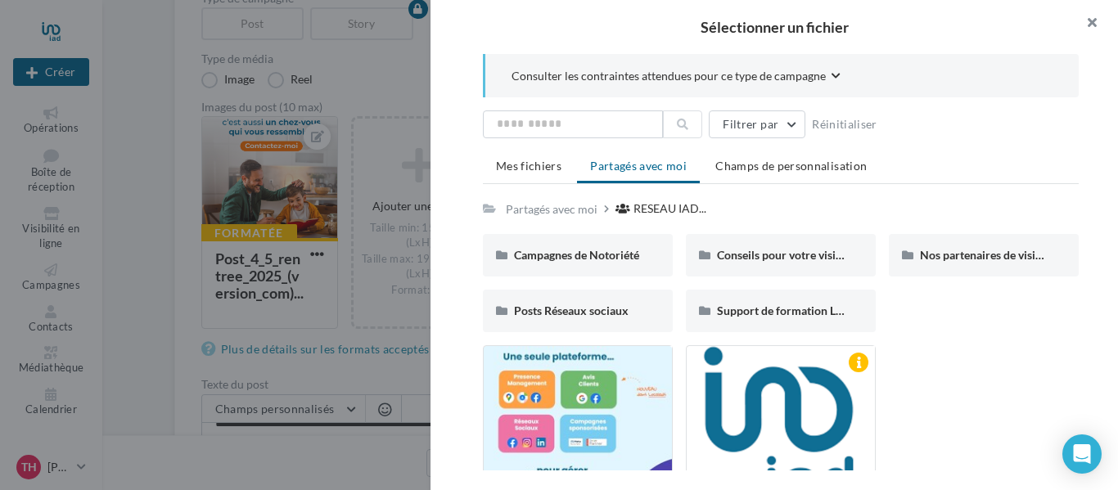 The height and width of the screenshot is (490, 1118). Describe the element at coordinates (774, 27) in the screenshot. I see `h2: Sélectionner un fichier` at that location.